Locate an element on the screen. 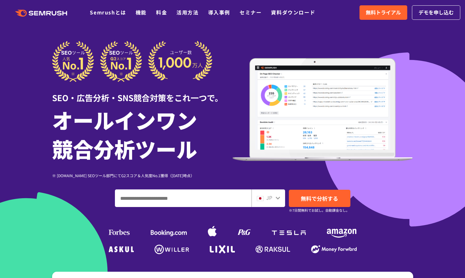  a: 活用方法 is located at coordinates (187, 12).